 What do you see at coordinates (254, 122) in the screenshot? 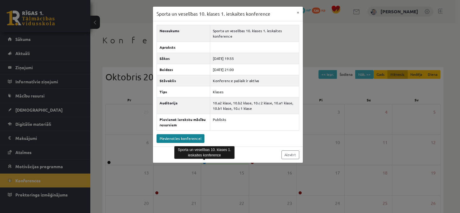
I see `td: Publisks` at bounding box center [254, 122].